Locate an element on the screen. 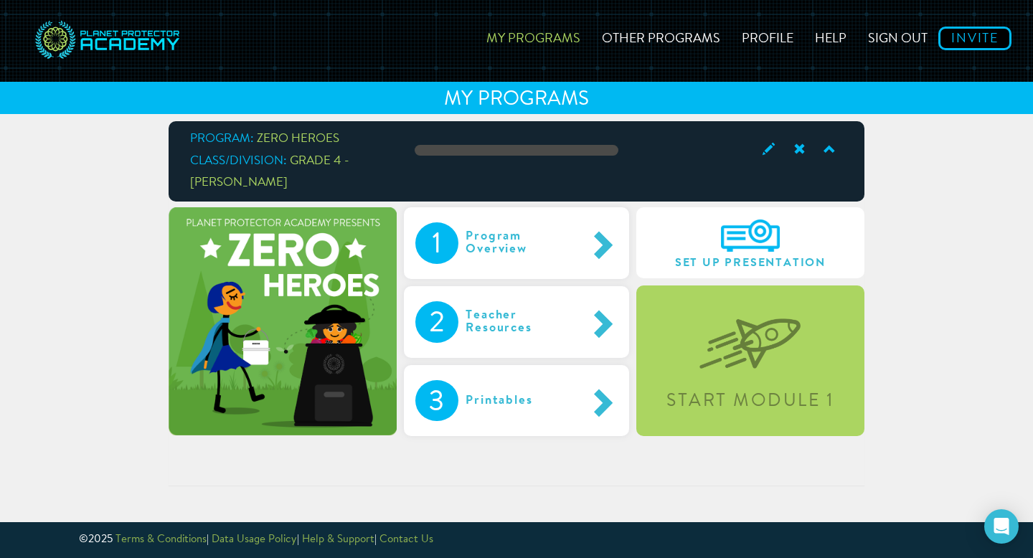 The image size is (1033, 558). div: Printables is located at coordinates (514, 401).